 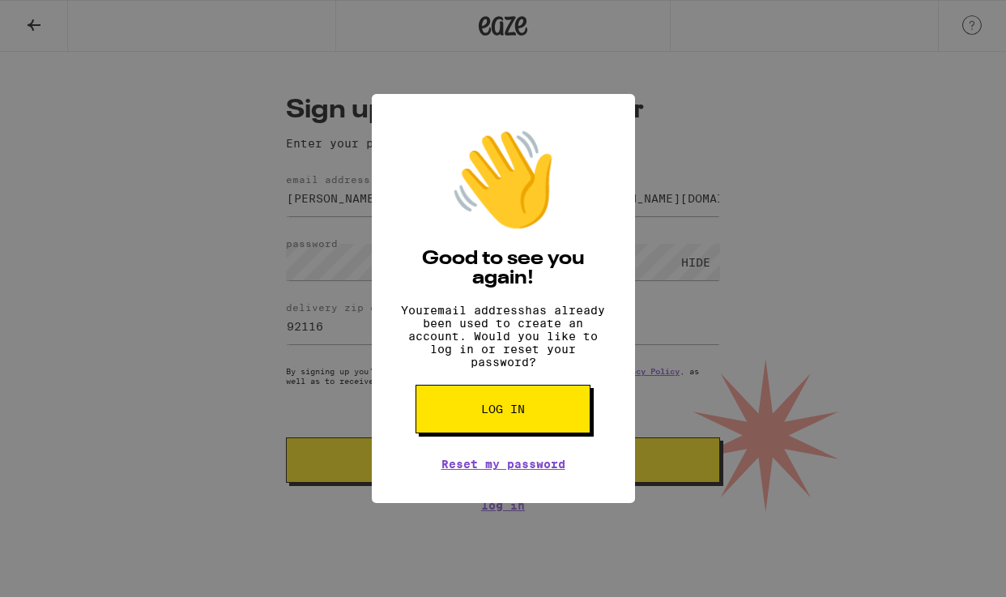 I want to click on button: Log in, so click(x=503, y=409).